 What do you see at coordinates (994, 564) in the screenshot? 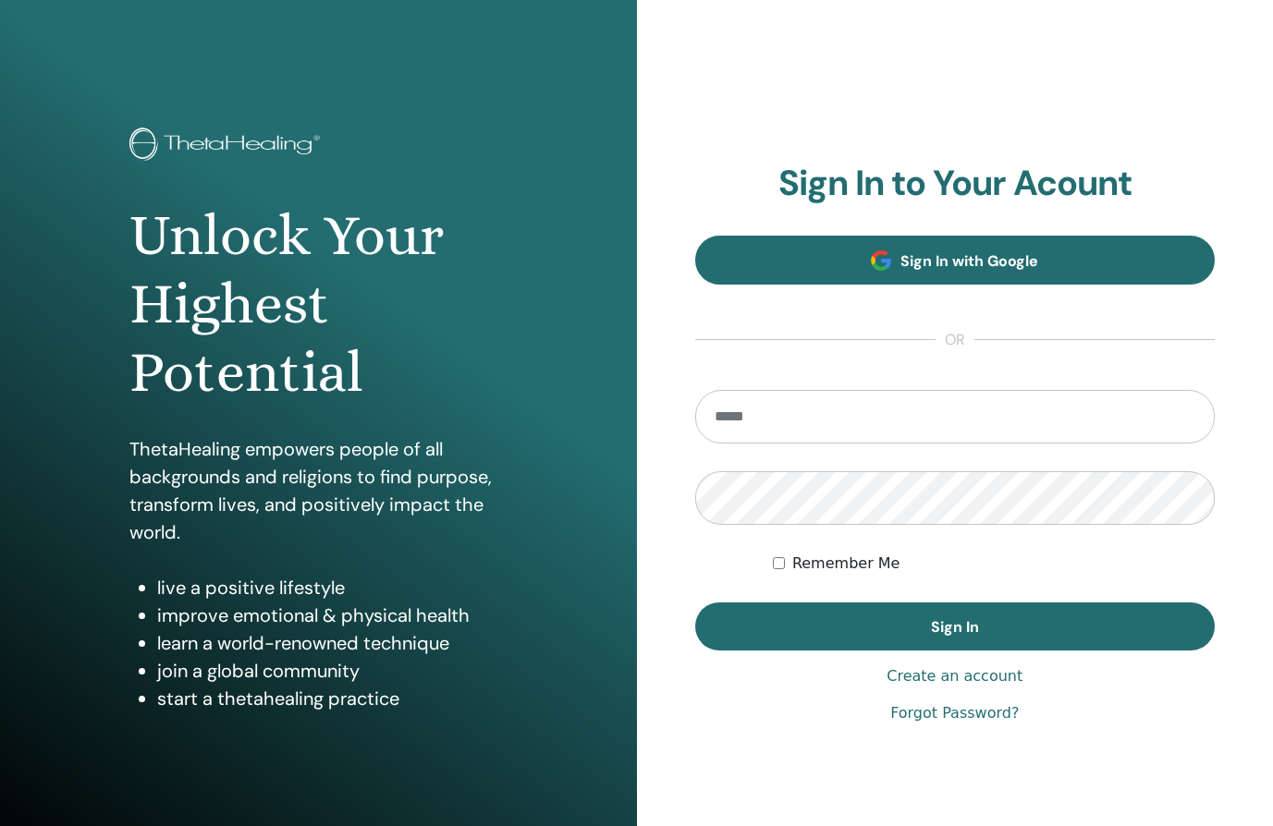
I see `div: Keep me authenticated indefinitely or until I manually logout` at bounding box center [994, 564].